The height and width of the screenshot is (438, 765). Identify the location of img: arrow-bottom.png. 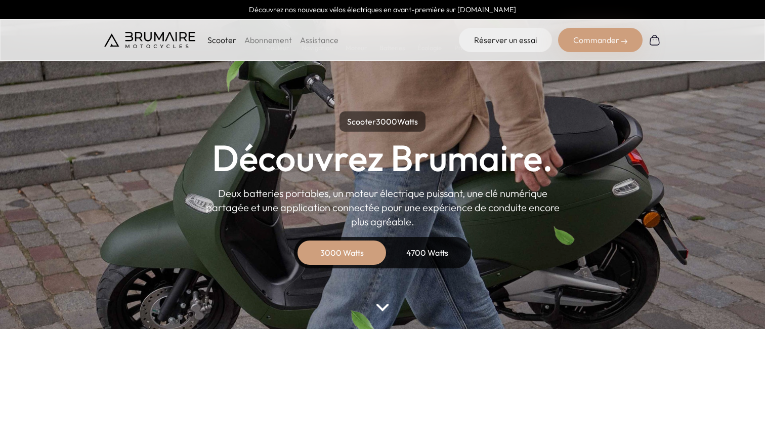
(382, 307).